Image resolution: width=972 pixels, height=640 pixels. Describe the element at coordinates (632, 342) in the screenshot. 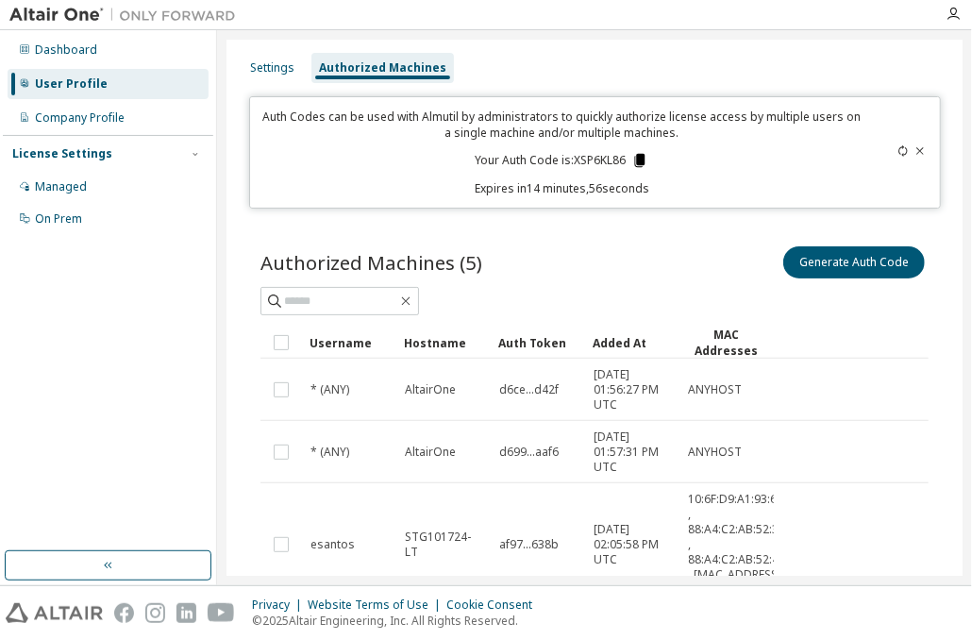

I see `div: Added At` at that location.